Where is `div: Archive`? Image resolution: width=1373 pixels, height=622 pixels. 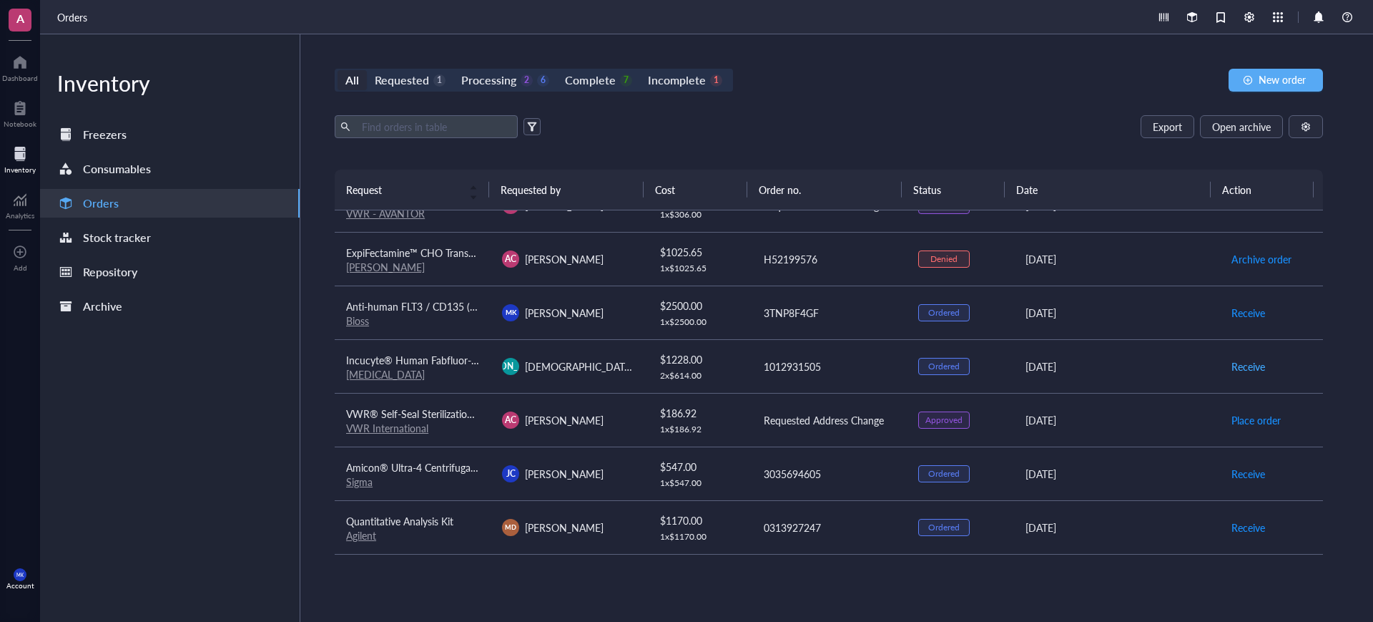
div: Archive is located at coordinates (102, 306).